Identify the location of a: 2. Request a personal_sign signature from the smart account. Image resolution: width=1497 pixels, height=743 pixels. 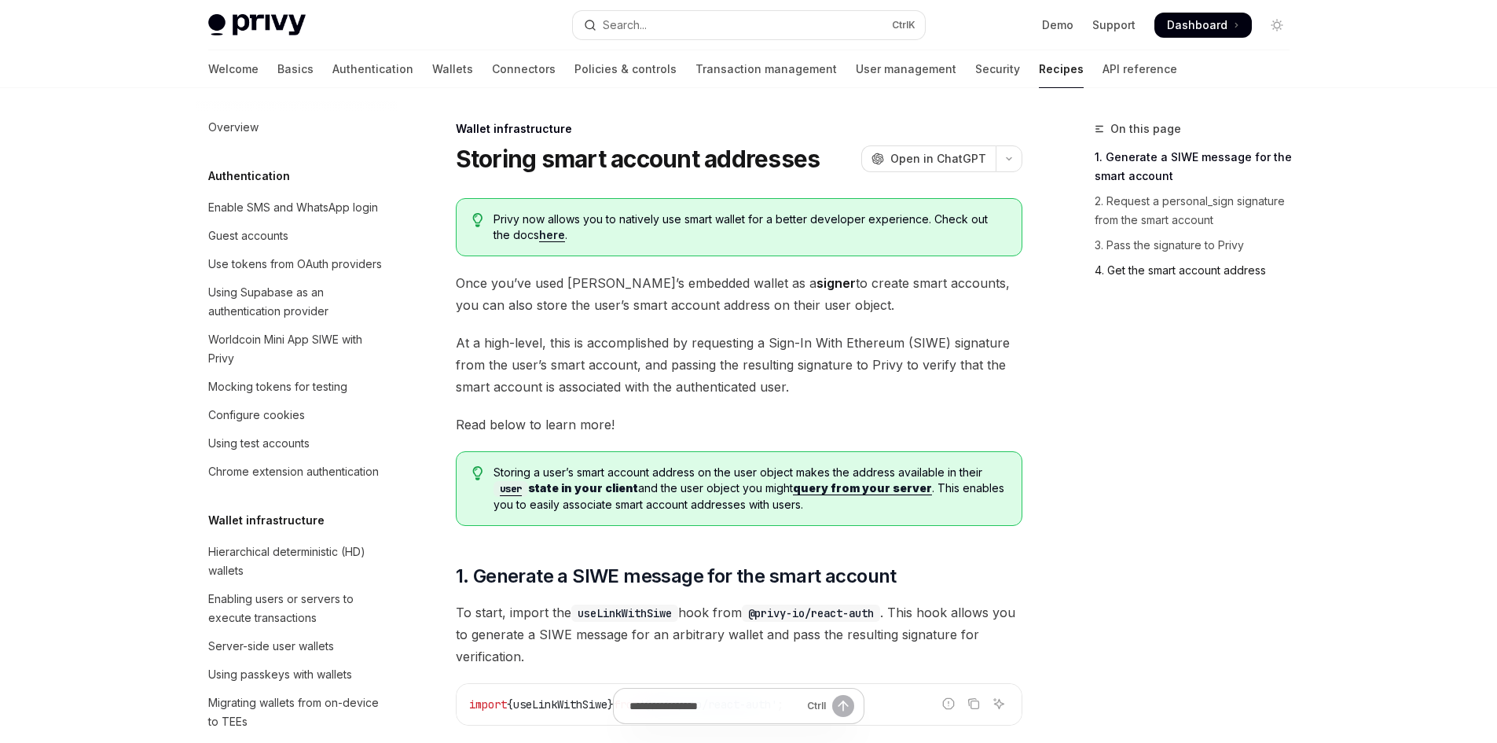
(1199, 211).